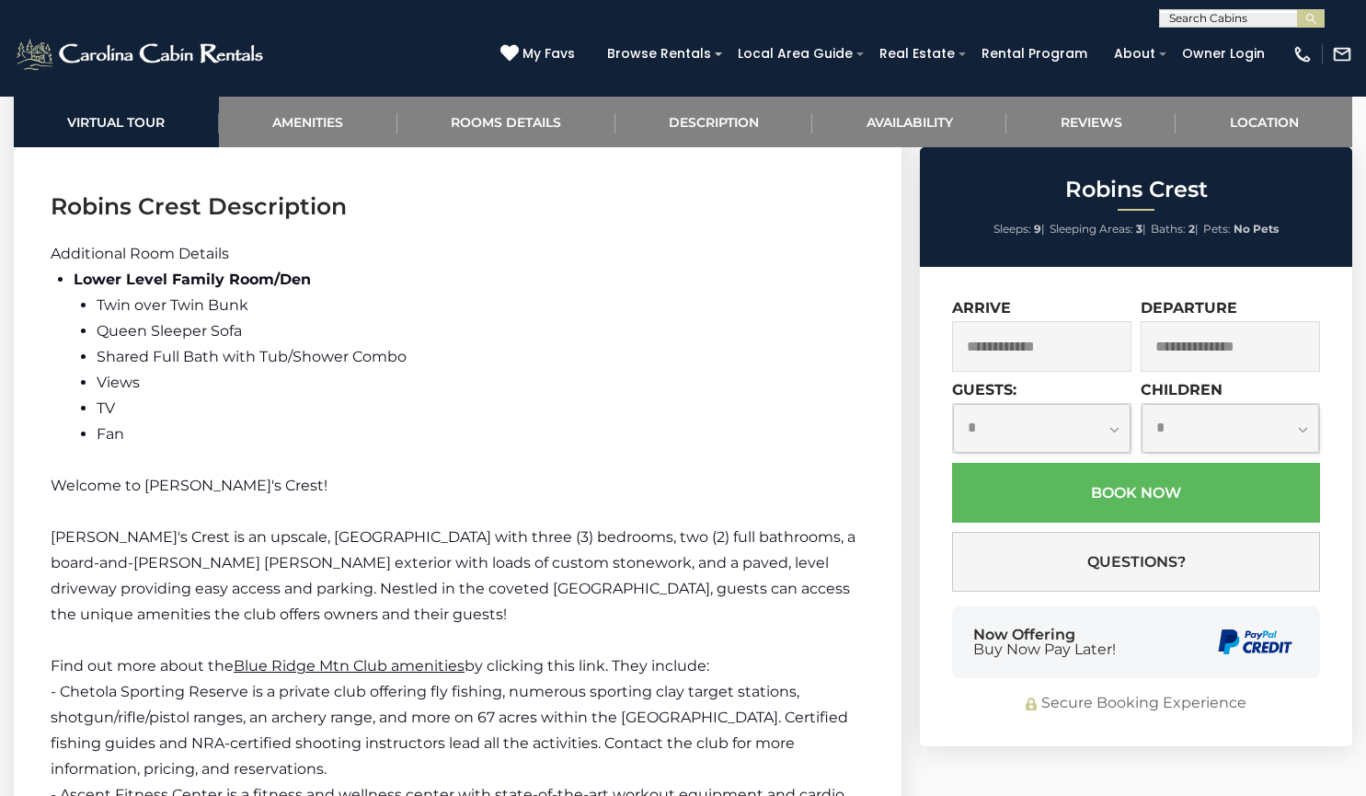 This screenshot has width=1366, height=796. I want to click on a: Availability, so click(909, 121).